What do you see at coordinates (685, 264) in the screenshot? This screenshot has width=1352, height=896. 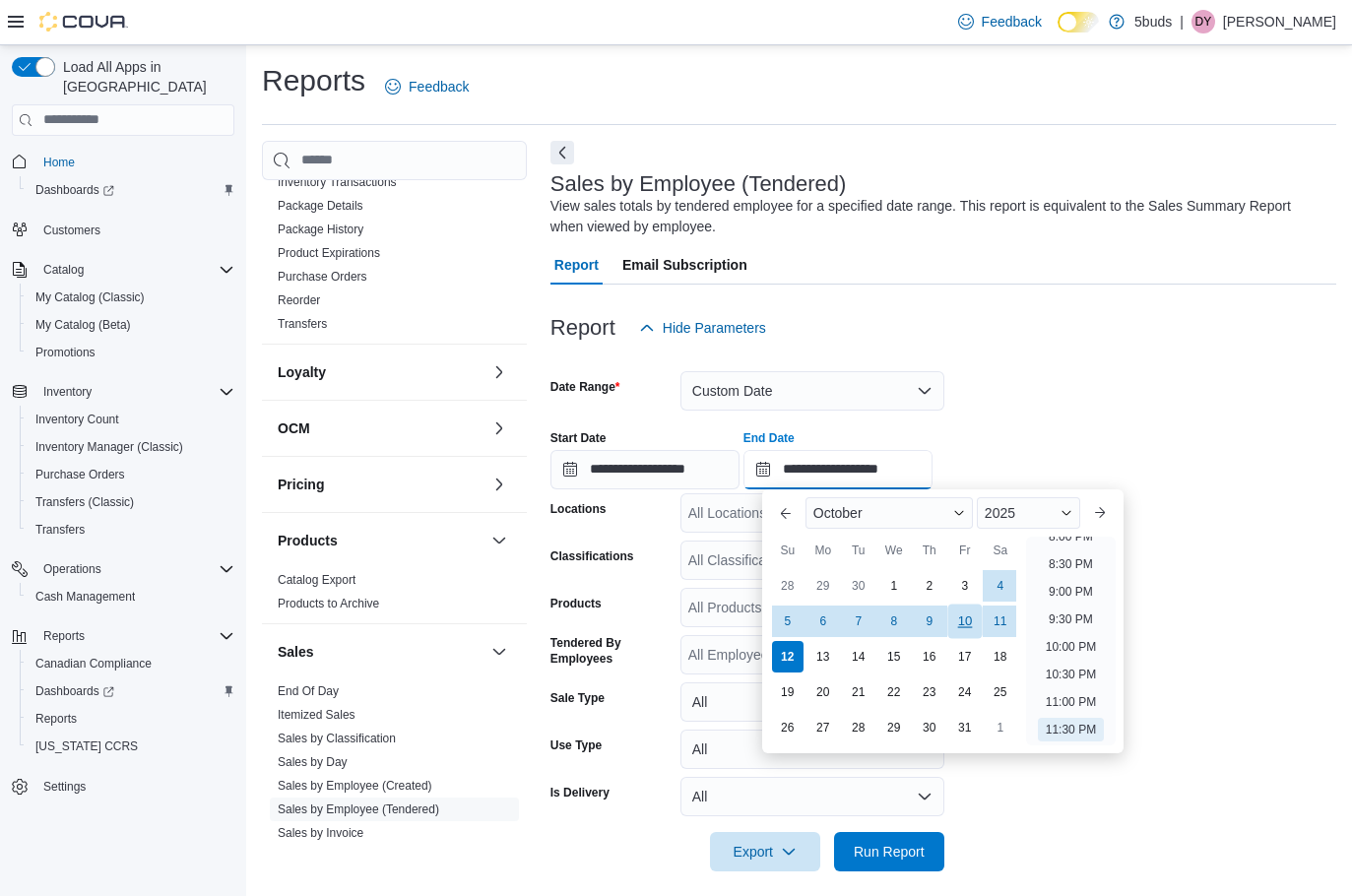 I see `span: Email Subscription` at bounding box center [685, 264].